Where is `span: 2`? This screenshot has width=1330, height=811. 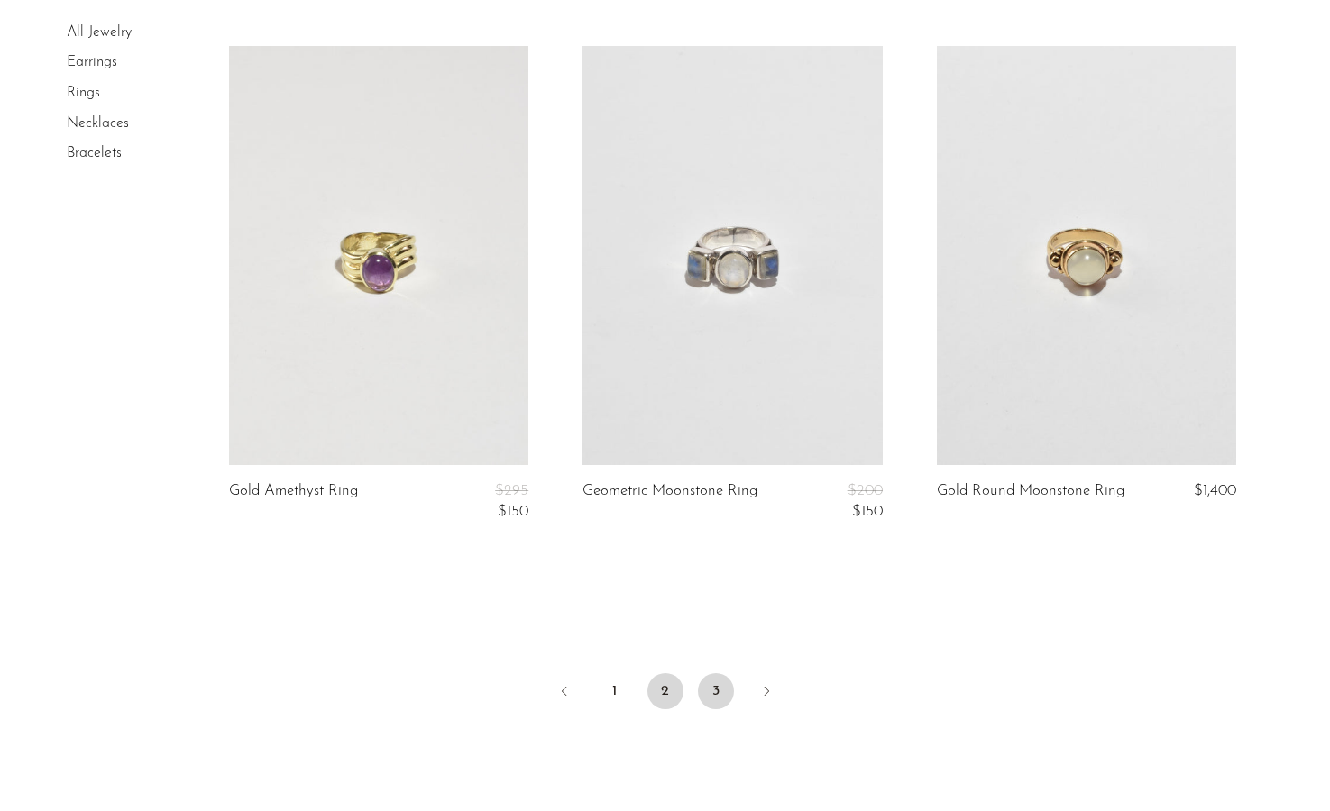
span: 2 is located at coordinates (665, 692).